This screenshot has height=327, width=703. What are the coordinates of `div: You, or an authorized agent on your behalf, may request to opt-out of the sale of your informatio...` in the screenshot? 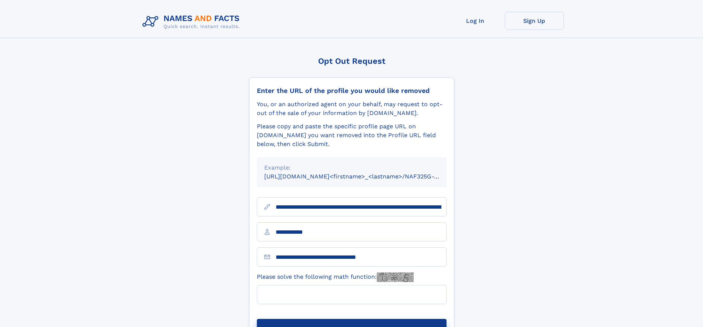 It's located at (352, 109).